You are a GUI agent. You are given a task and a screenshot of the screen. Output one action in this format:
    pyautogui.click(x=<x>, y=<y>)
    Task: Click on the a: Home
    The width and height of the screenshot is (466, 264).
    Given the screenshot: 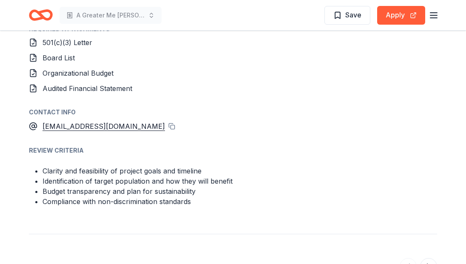 What is the action you would take?
    pyautogui.click(x=41, y=15)
    